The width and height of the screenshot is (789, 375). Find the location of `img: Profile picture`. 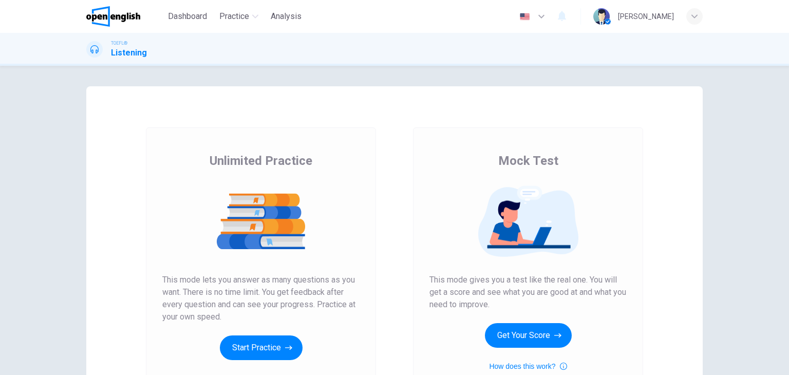

img: Profile picture is located at coordinates (601, 16).